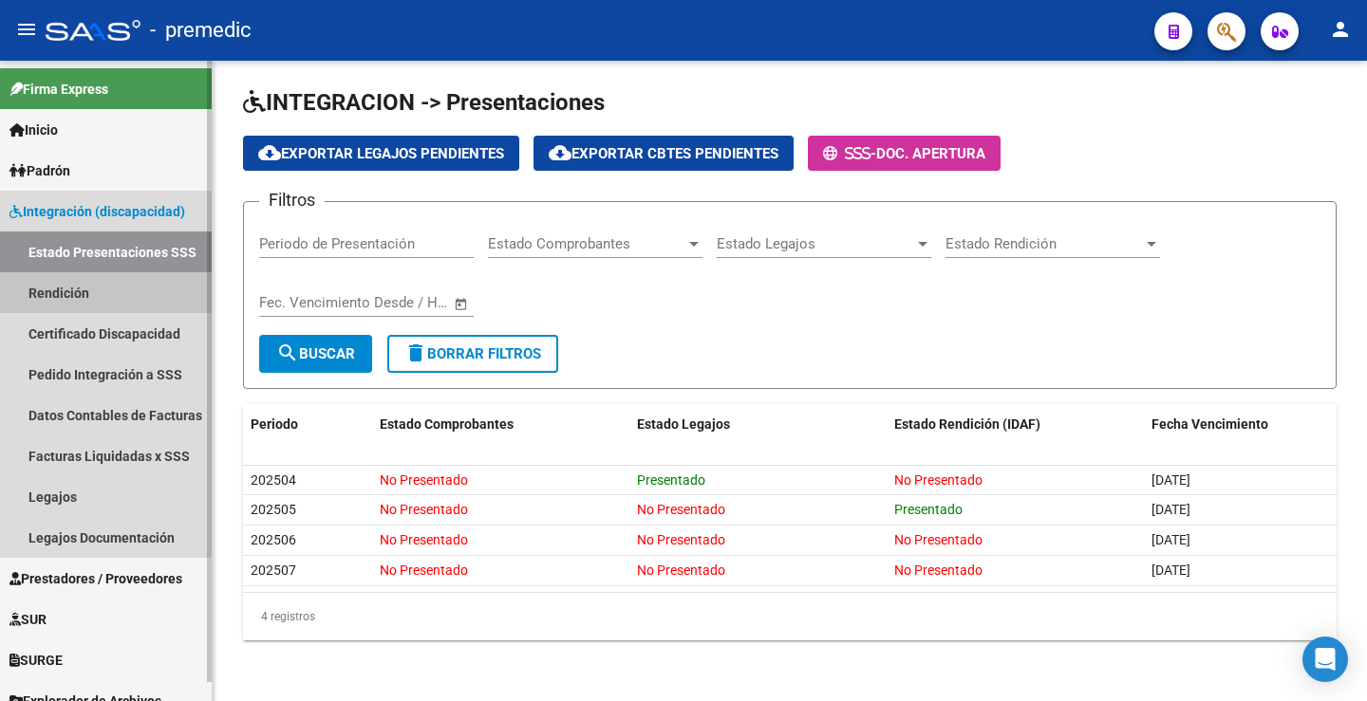 The image size is (1367, 701). What do you see at coordinates (1340, 29) in the screenshot?
I see `mat-icon: person` at bounding box center [1340, 29].